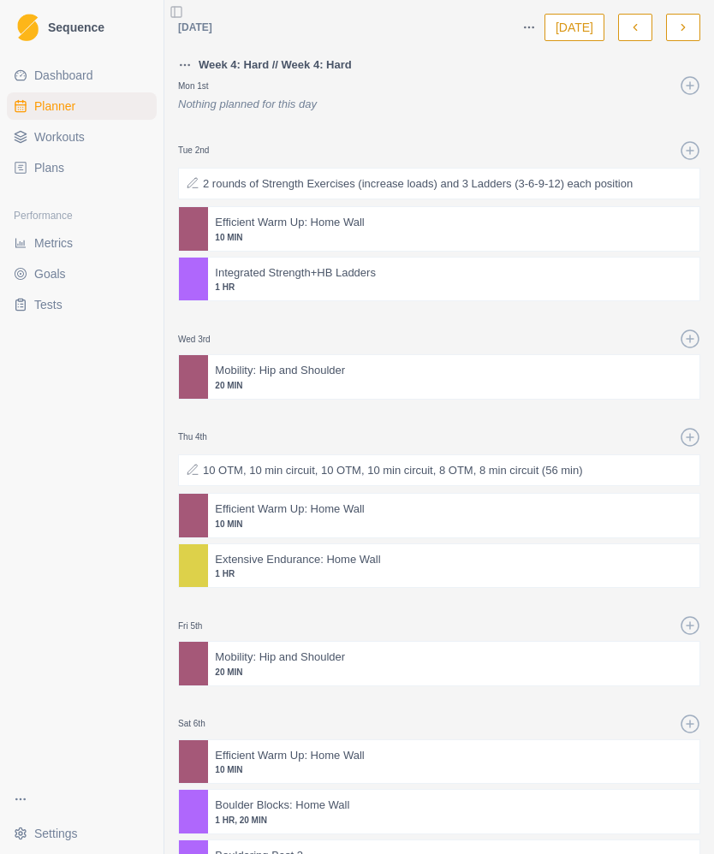 This screenshot has height=854, width=714. Describe the element at coordinates (48, 305) in the screenshot. I see `span: Tests` at that location.